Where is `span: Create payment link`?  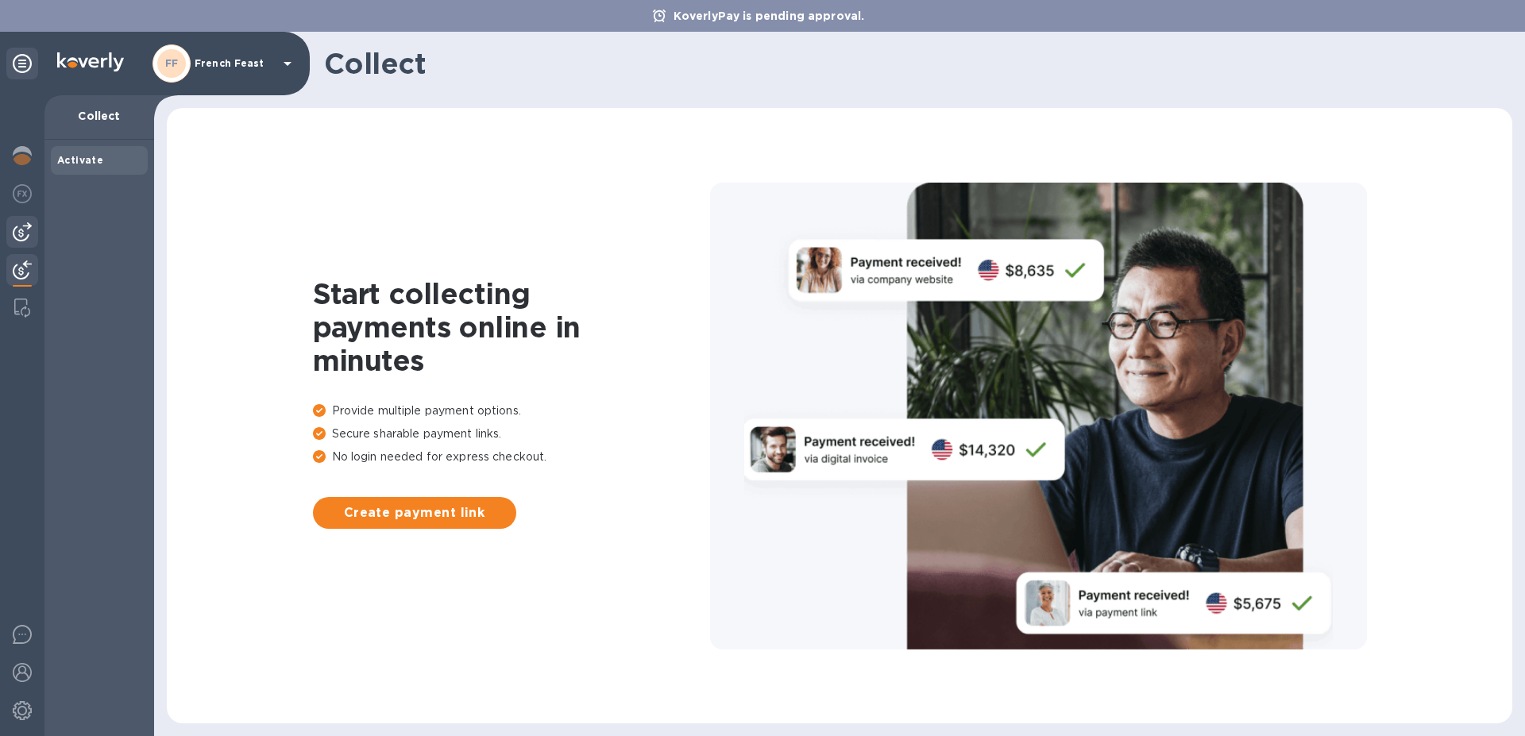
span: Create payment link is located at coordinates (415, 513).